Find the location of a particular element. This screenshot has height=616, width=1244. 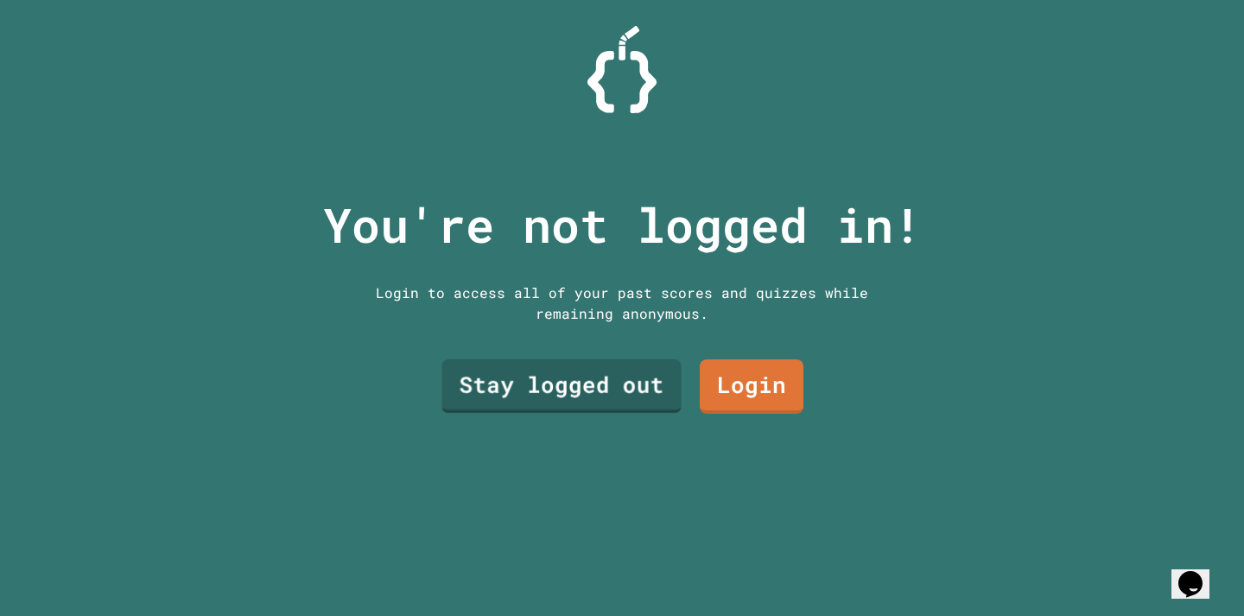

p: You're not logged in! is located at coordinates (622, 225).